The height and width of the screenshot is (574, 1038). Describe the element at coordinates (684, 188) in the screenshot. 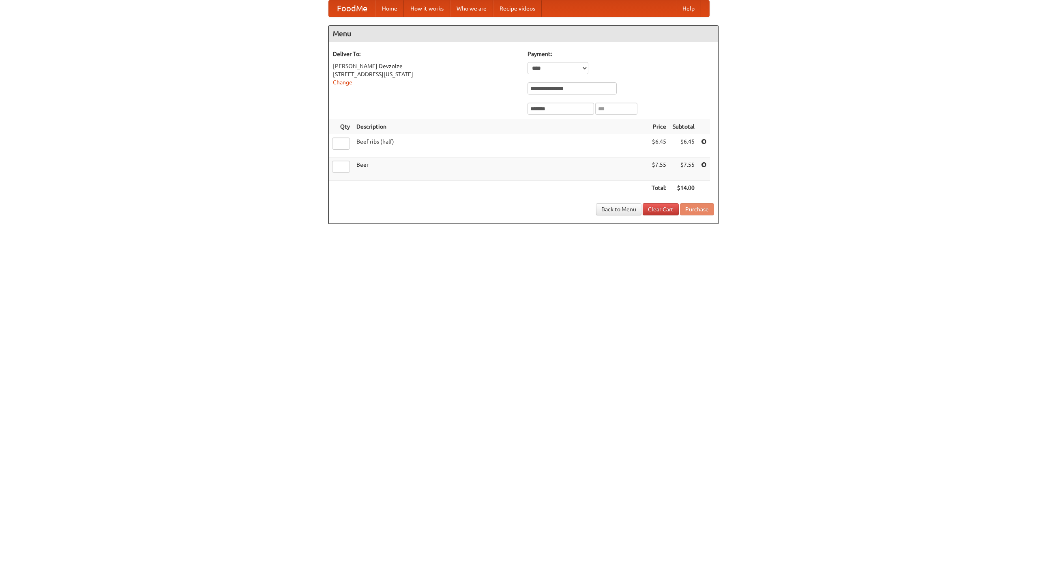

I see `th: $14.00` at that location.